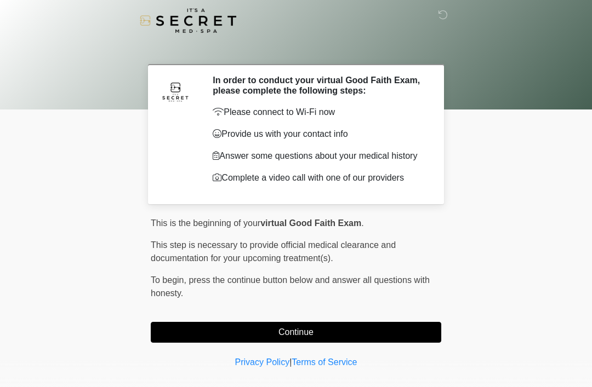 The height and width of the screenshot is (387, 592). Describe the element at coordinates (318, 85) in the screenshot. I see `h2: In order to conduct your virtual Good Faith Exam, please complete the following steps:` at that location.